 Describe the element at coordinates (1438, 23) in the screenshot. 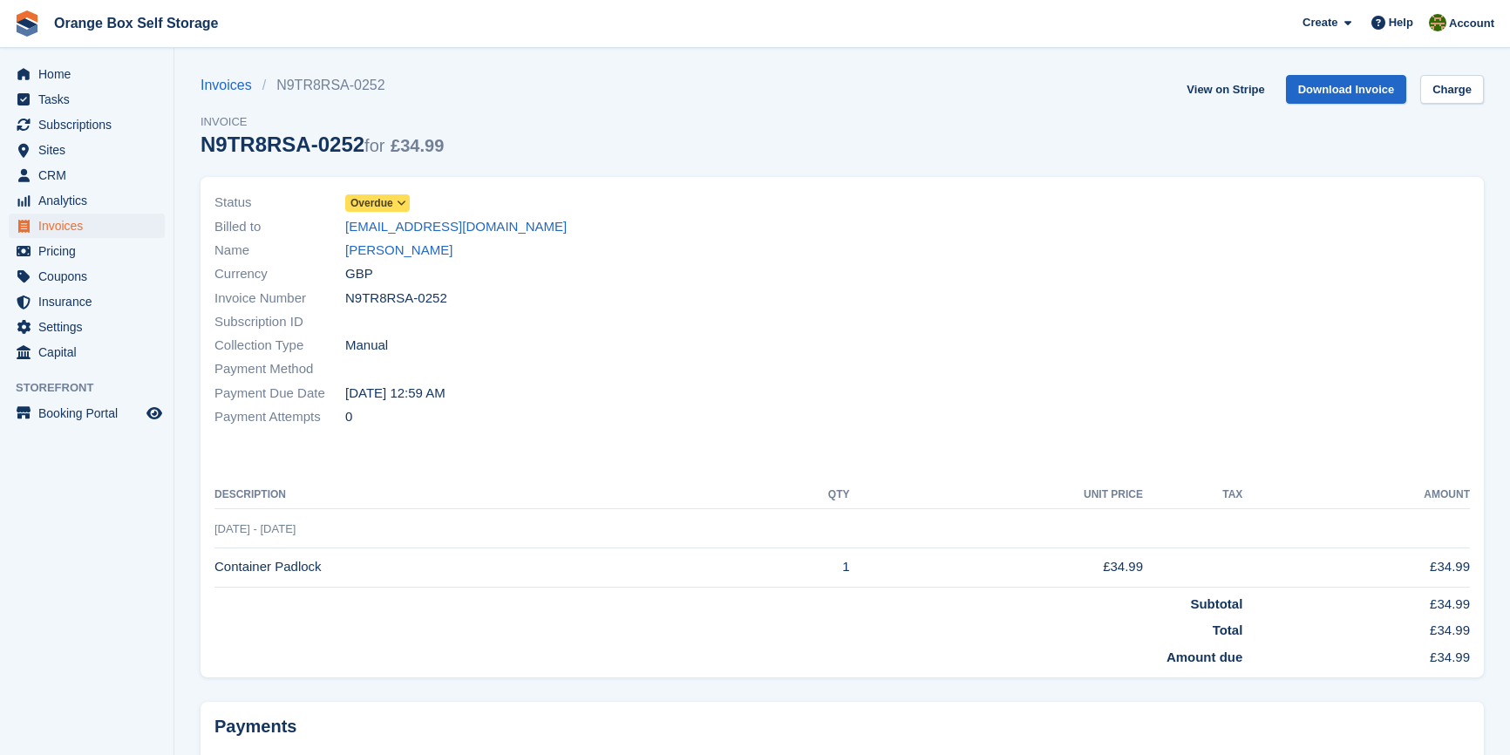

I see `img: SARAH T` at that location.